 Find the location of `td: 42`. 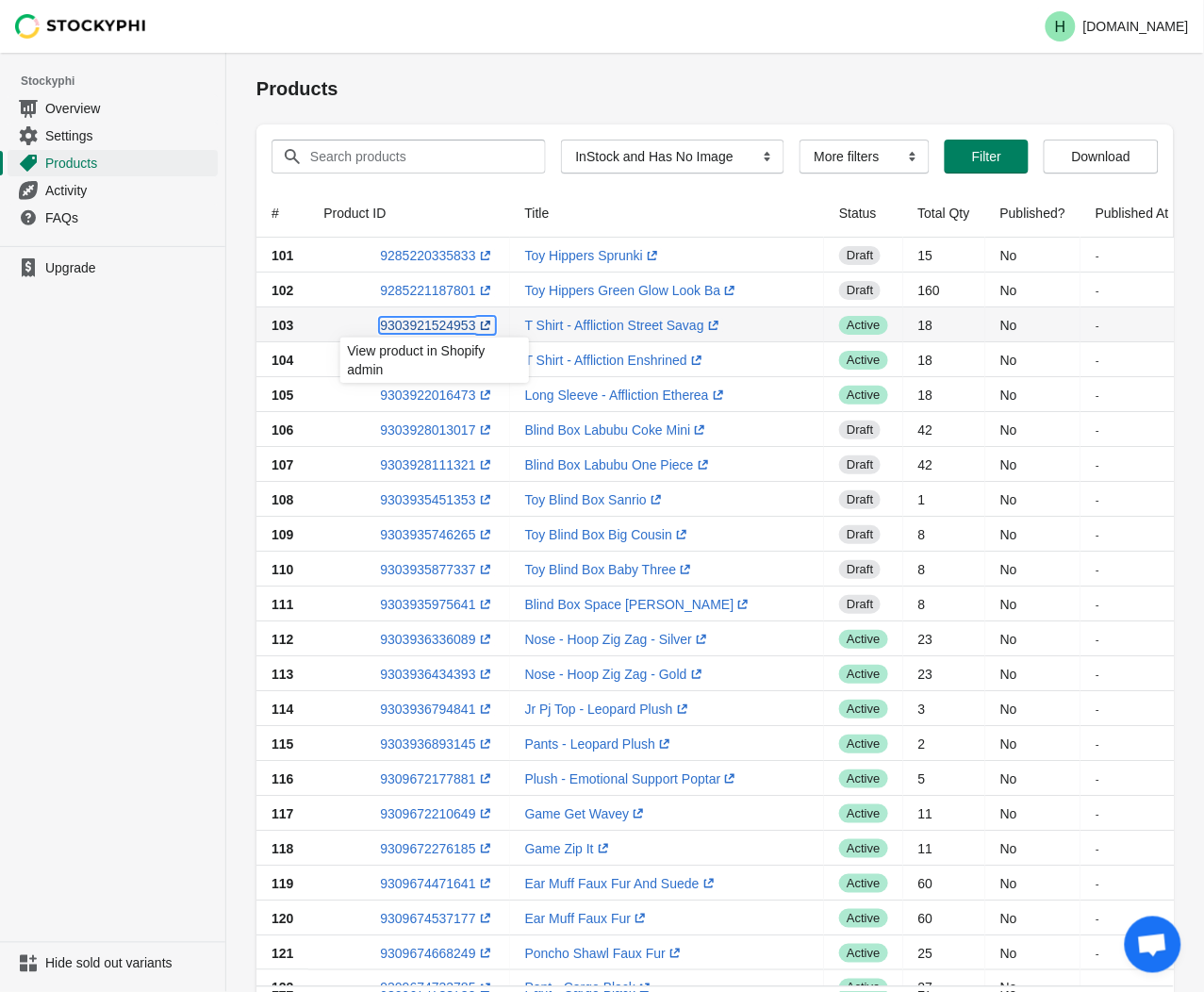

td: 42 is located at coordinates (944, 464).